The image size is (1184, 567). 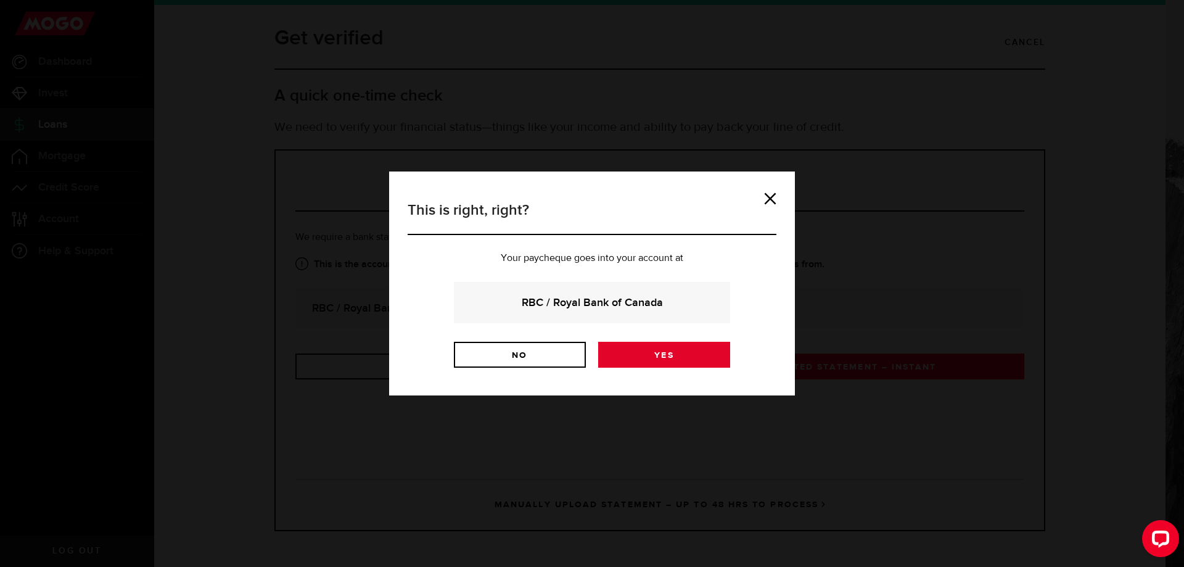 I want to click on strong: RBC / Royal Bank of Canada, so click(x=592, y=302).